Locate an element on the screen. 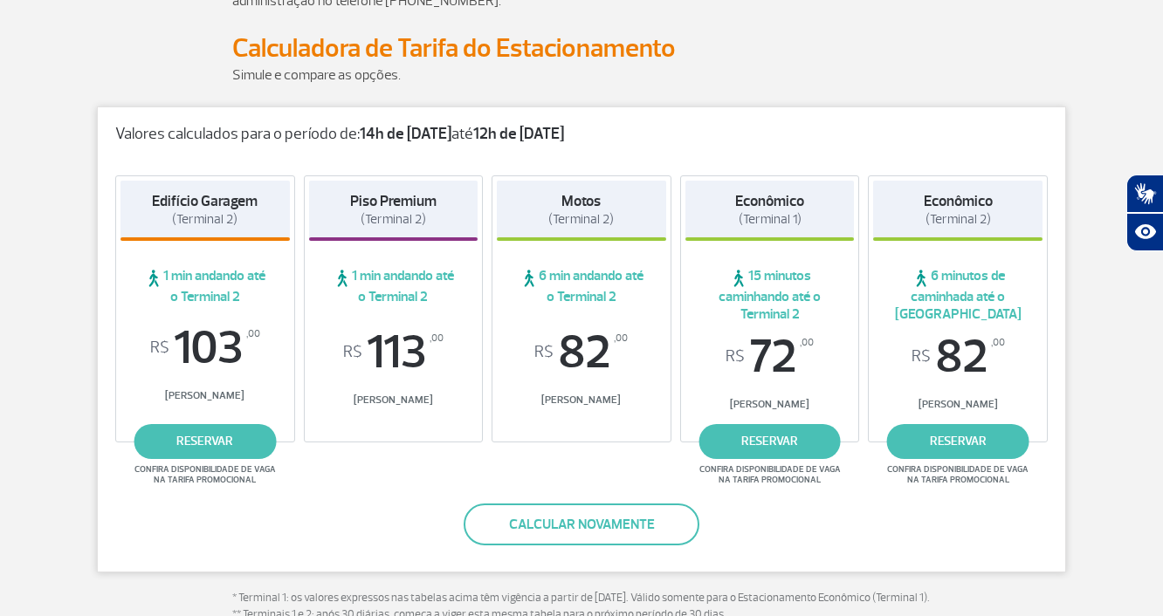  p: Valores calculados para o período de: até is located at coordinates (581, 134).